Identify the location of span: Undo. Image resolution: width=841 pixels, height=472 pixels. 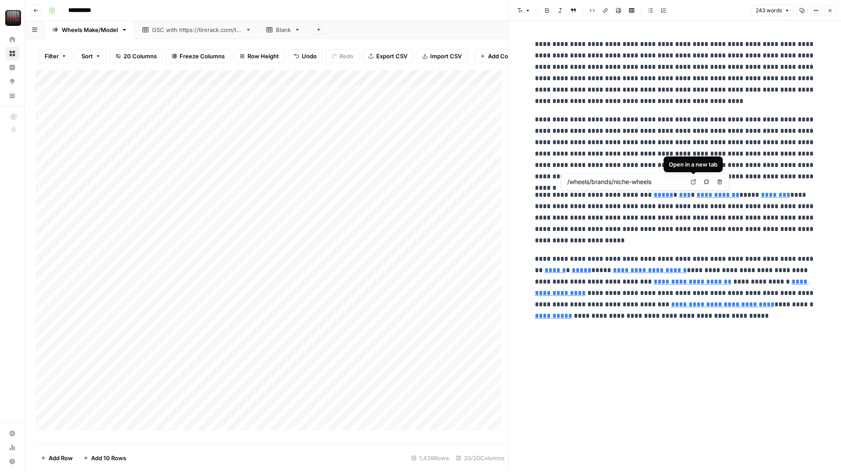
(309, 56).